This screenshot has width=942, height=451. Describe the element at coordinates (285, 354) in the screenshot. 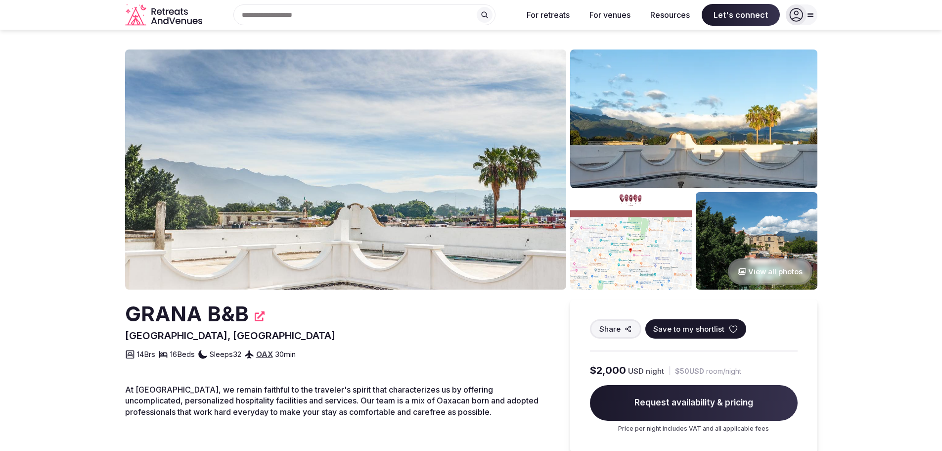

I see `span: 30 min` at that location.